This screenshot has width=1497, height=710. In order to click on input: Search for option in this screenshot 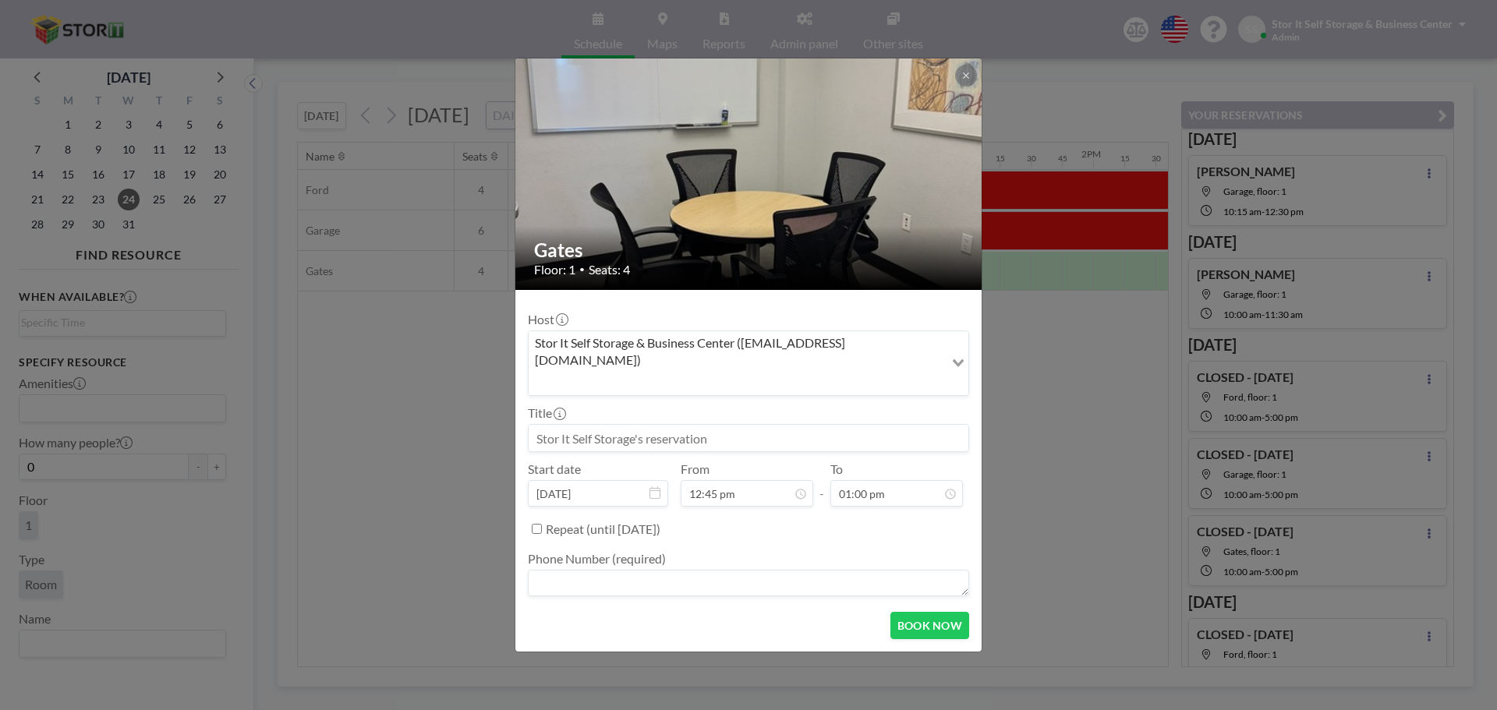, I will do `click(736, 382)`.